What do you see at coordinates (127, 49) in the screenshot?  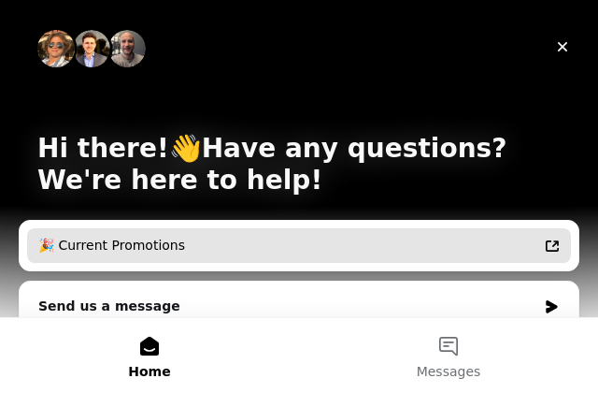 I see `img: Profile image for Joel` at bounding box center [127, 49].